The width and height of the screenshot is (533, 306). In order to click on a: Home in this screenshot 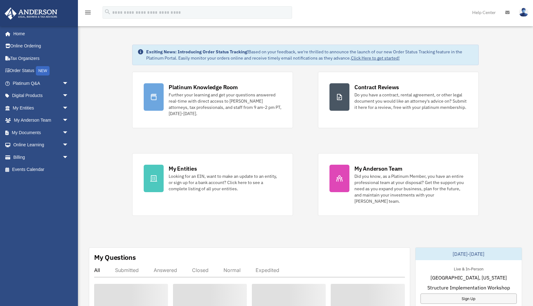, I will do `click(40, 34)`.